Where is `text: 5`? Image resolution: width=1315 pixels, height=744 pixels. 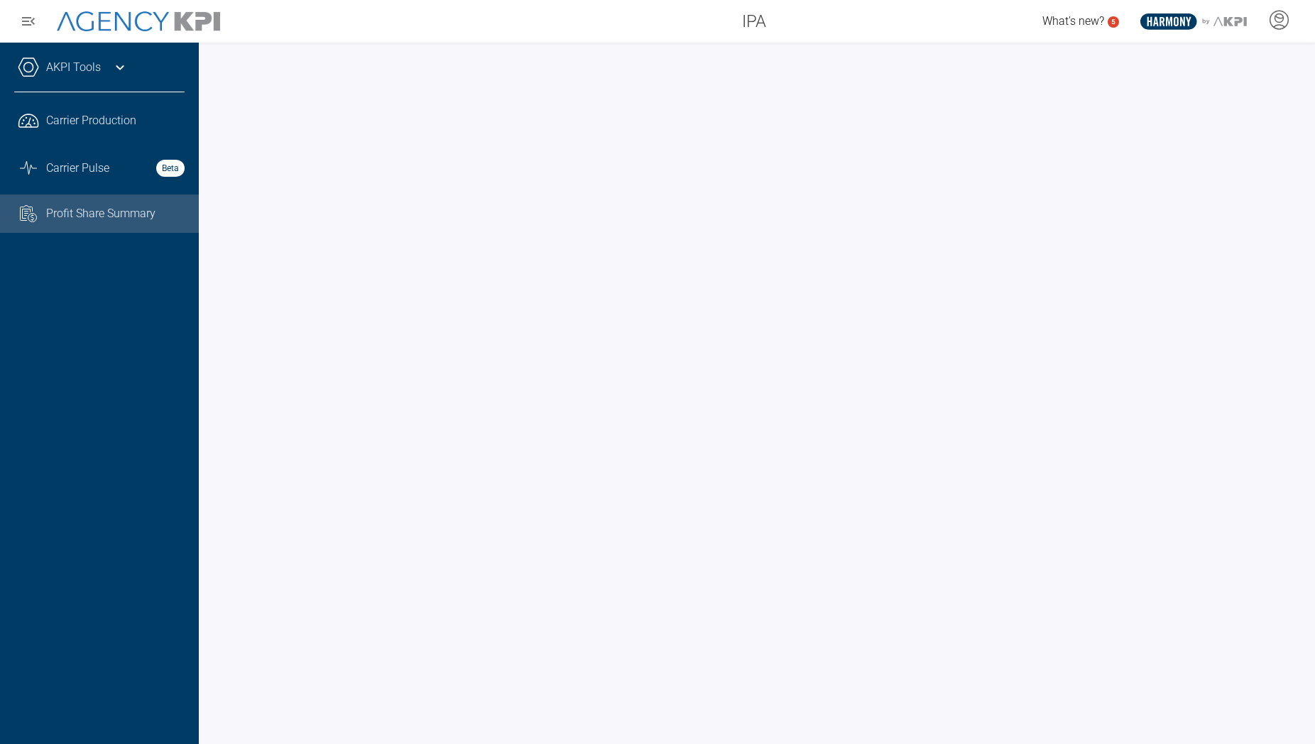
text: 5 is located at coordinates (1114, 21).